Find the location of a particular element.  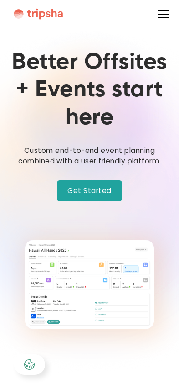

a: home is located at coordinates (44, 14).